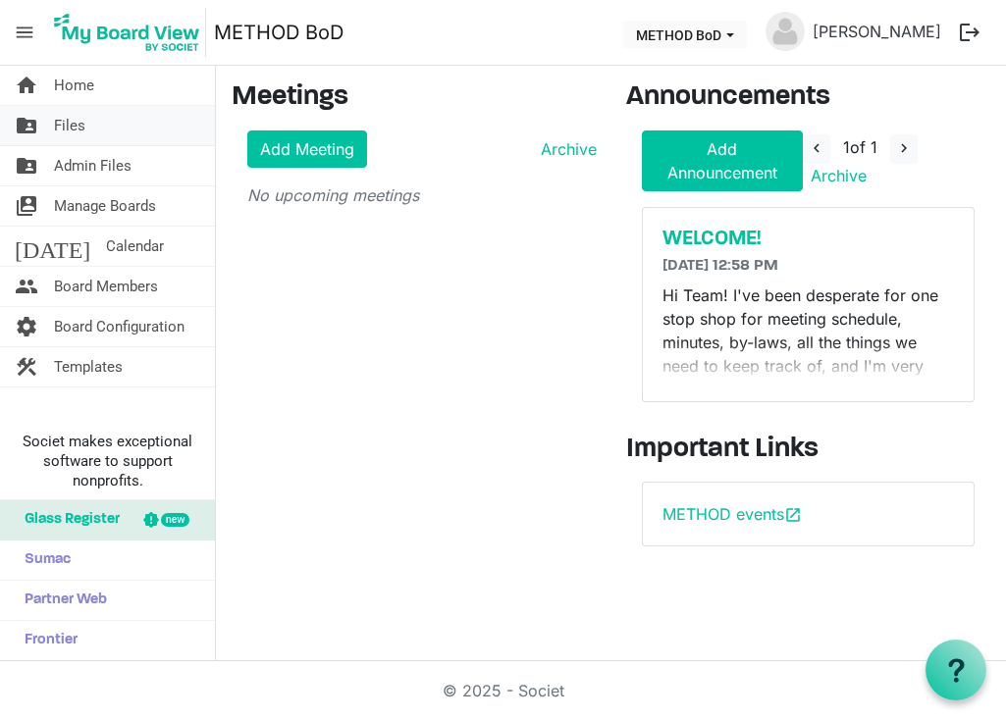  Describe the element at coordinates (106, 287) in the screenshot. I see `span: Board Members` at that location.